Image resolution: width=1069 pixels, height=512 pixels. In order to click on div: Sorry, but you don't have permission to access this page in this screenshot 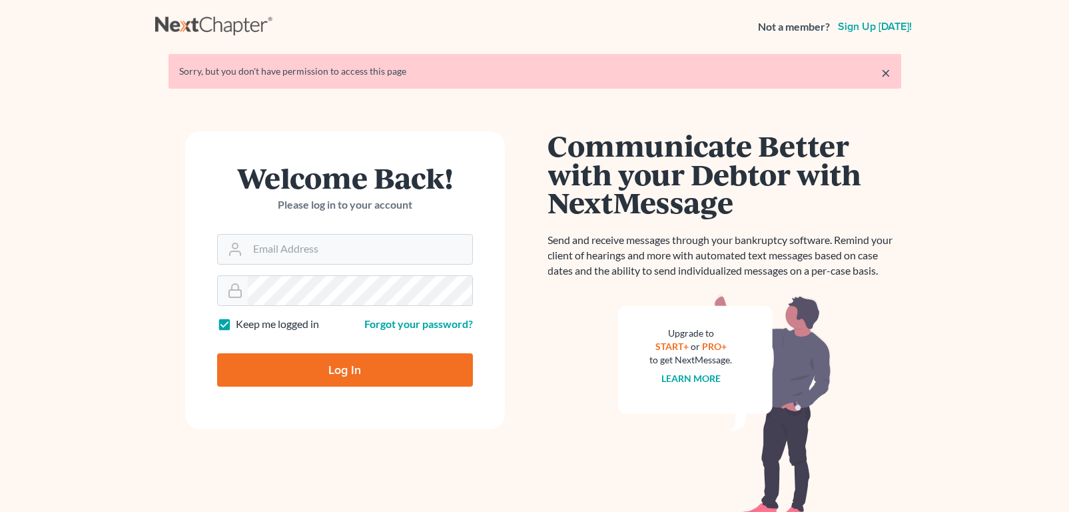, I will do `click(535, 71)`.